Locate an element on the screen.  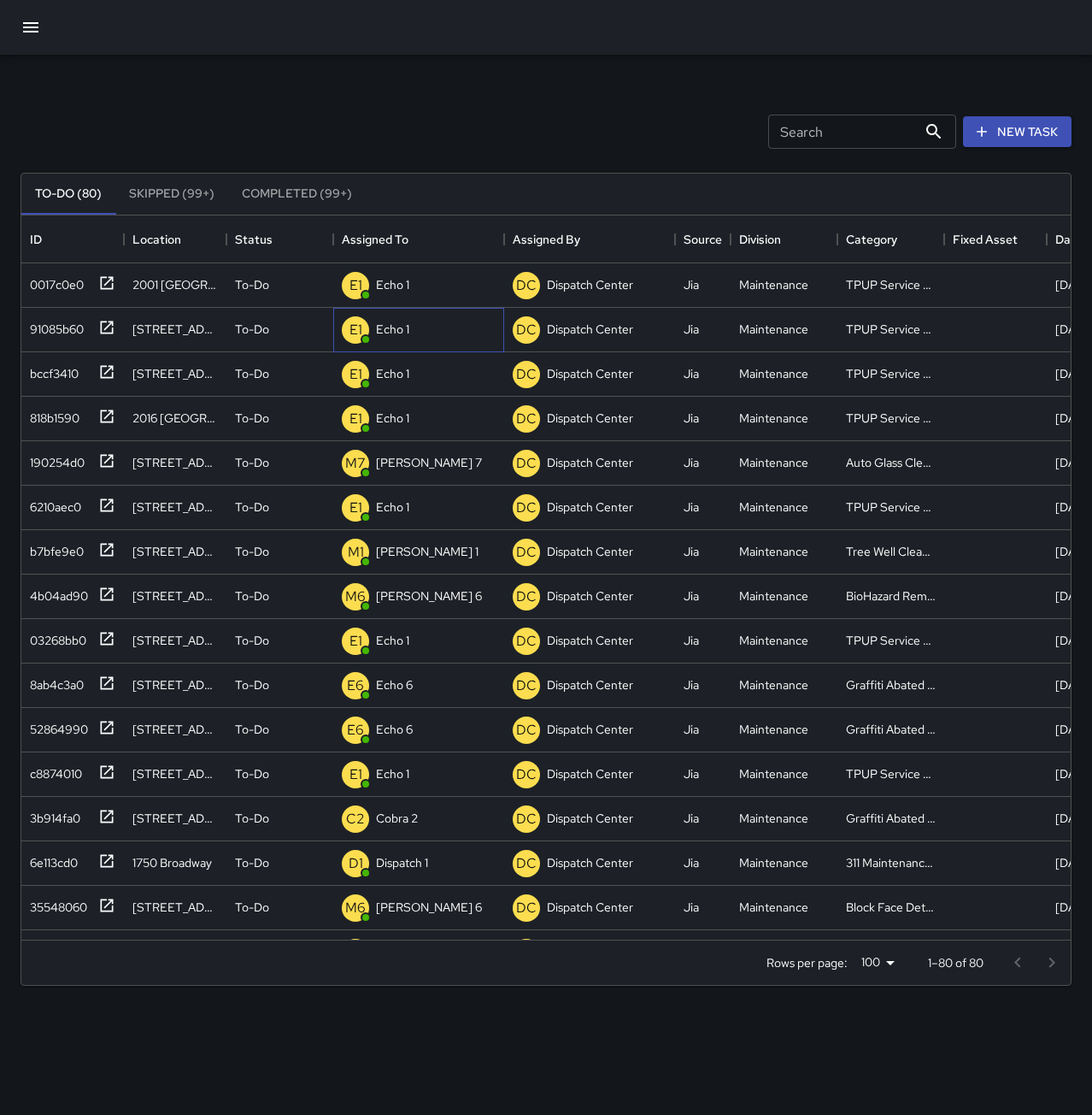
button: Completed (99+) is located at coordinates (296, 194).